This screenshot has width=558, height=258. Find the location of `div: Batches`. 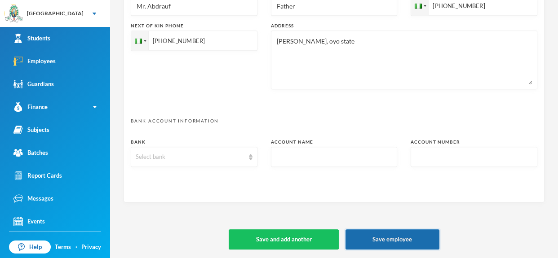

div: Batches is located at coordinates (31, 153).